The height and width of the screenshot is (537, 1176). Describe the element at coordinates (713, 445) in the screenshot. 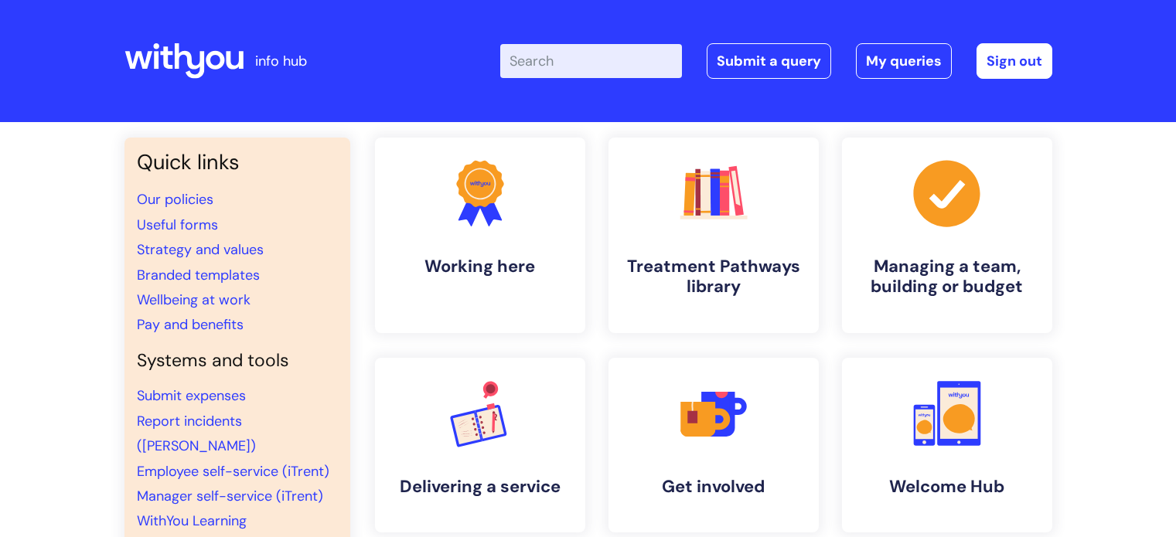

I see `a: Get involved` at that location.